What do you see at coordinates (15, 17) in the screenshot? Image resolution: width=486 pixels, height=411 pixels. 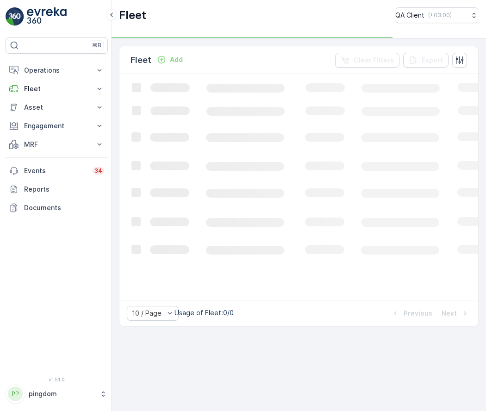 I see `img: logo` at bounding box center [15, 17].